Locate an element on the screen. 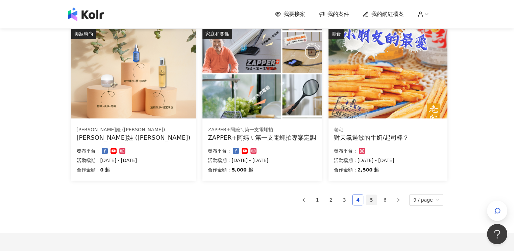 The width and height of the screenshot is (514, 251). a: 5 is located at coordinates (371, 200).